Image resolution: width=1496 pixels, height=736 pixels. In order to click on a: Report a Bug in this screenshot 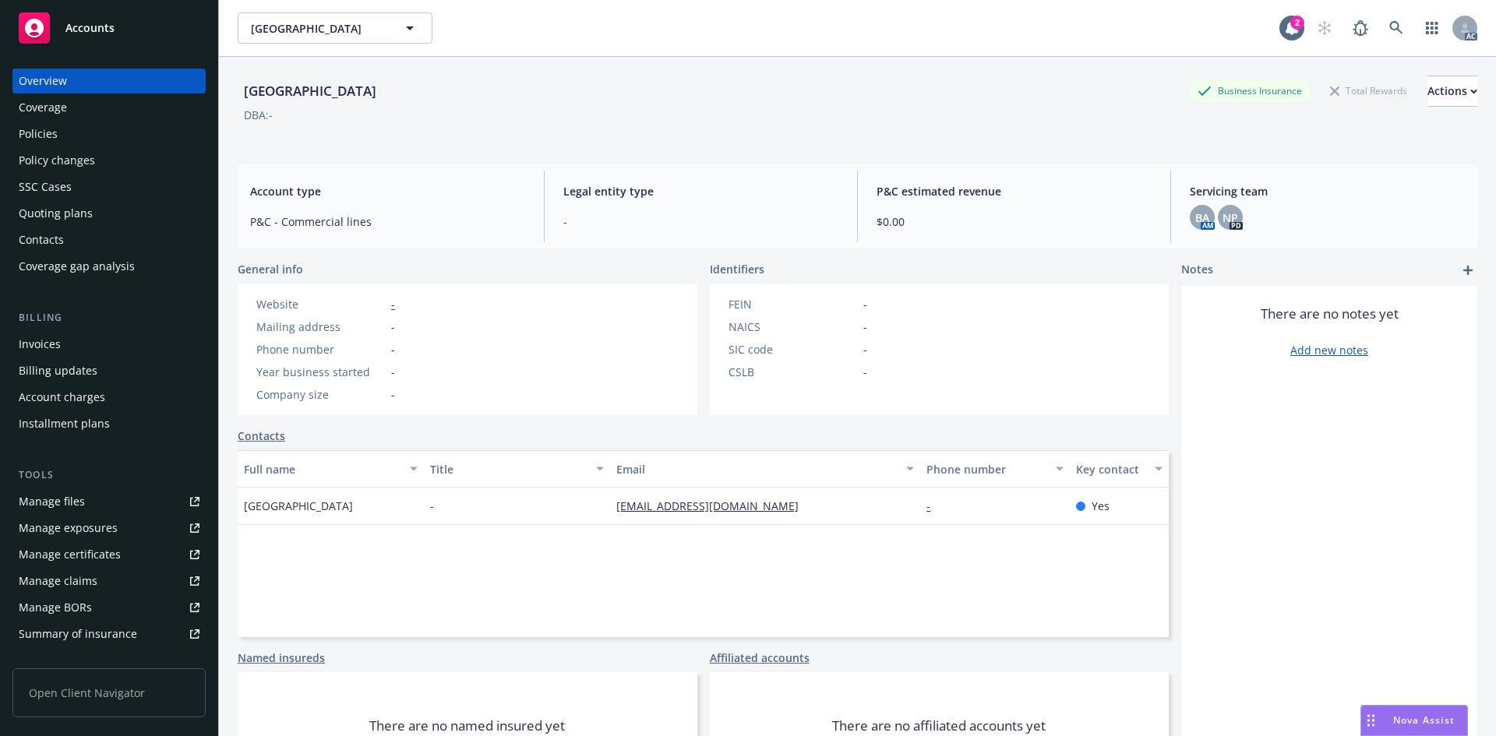, I will do `click(1360, 28)`.